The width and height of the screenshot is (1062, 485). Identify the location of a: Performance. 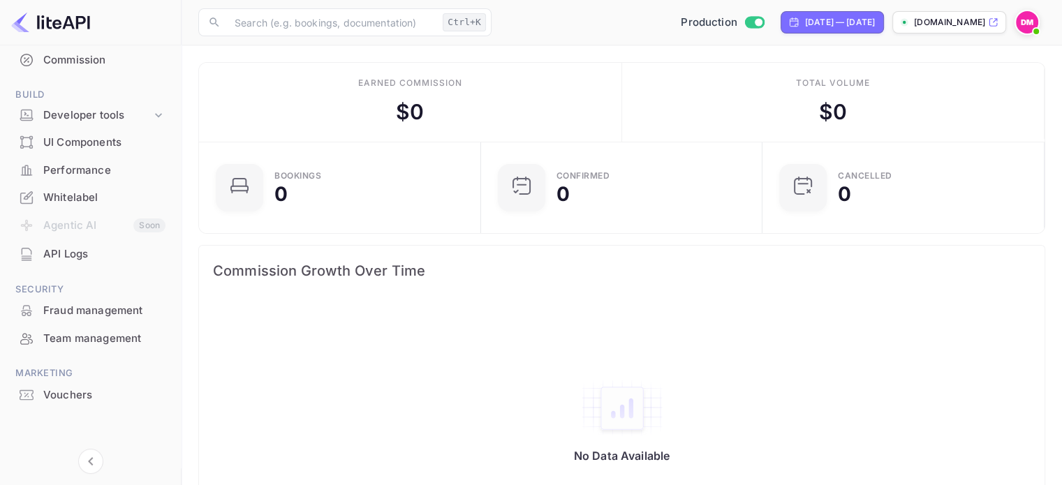
(90, 170).